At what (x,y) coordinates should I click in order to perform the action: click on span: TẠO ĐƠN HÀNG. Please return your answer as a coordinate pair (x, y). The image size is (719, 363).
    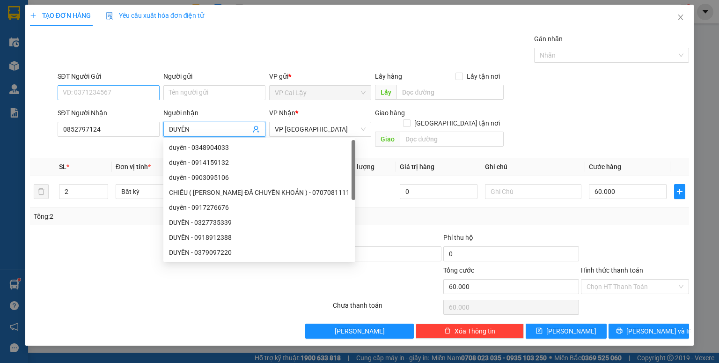
    Looking at the image, I should click on (60, 15).